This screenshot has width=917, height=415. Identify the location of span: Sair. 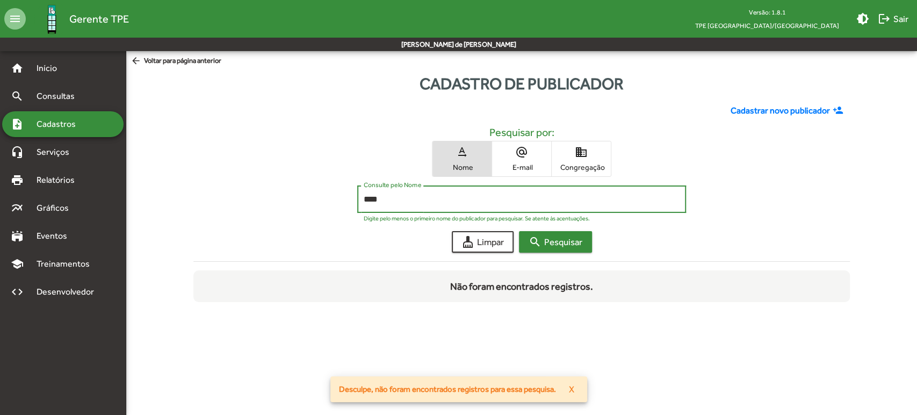
(893, 19).